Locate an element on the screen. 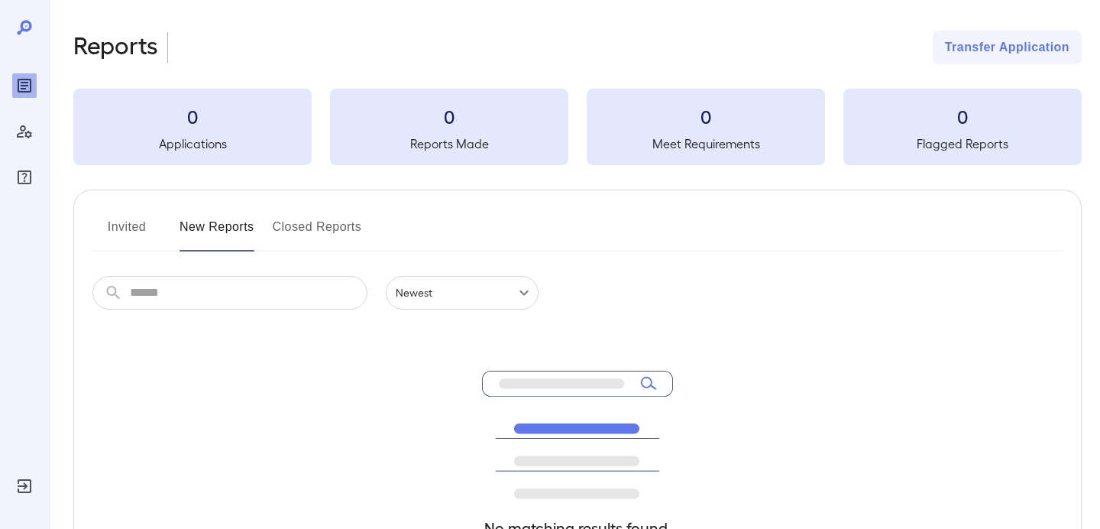 This screenshot has height=529, width=1100. div: Manage Users is located at coordinates (24, 131).